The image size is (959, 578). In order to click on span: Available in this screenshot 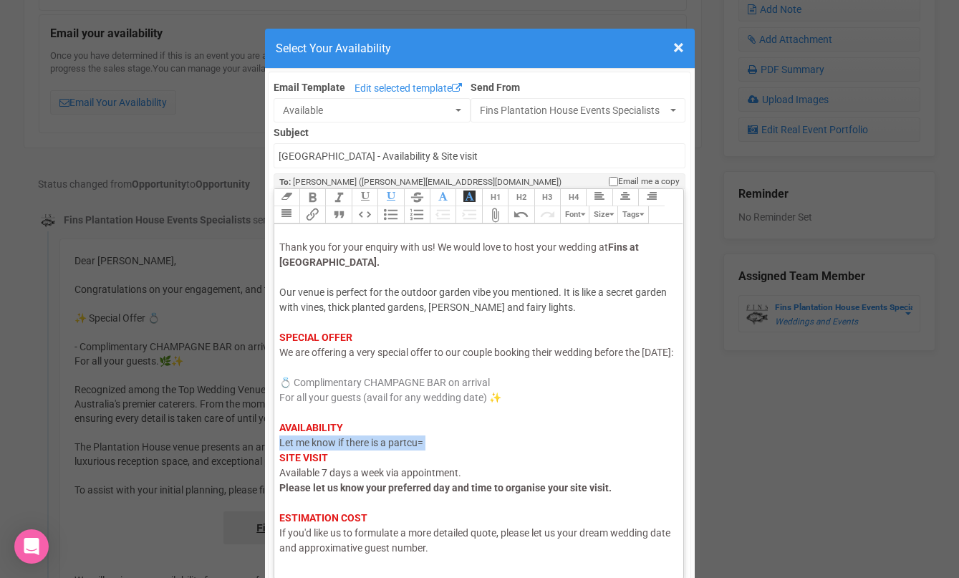, I will do `click(367, 110)`.